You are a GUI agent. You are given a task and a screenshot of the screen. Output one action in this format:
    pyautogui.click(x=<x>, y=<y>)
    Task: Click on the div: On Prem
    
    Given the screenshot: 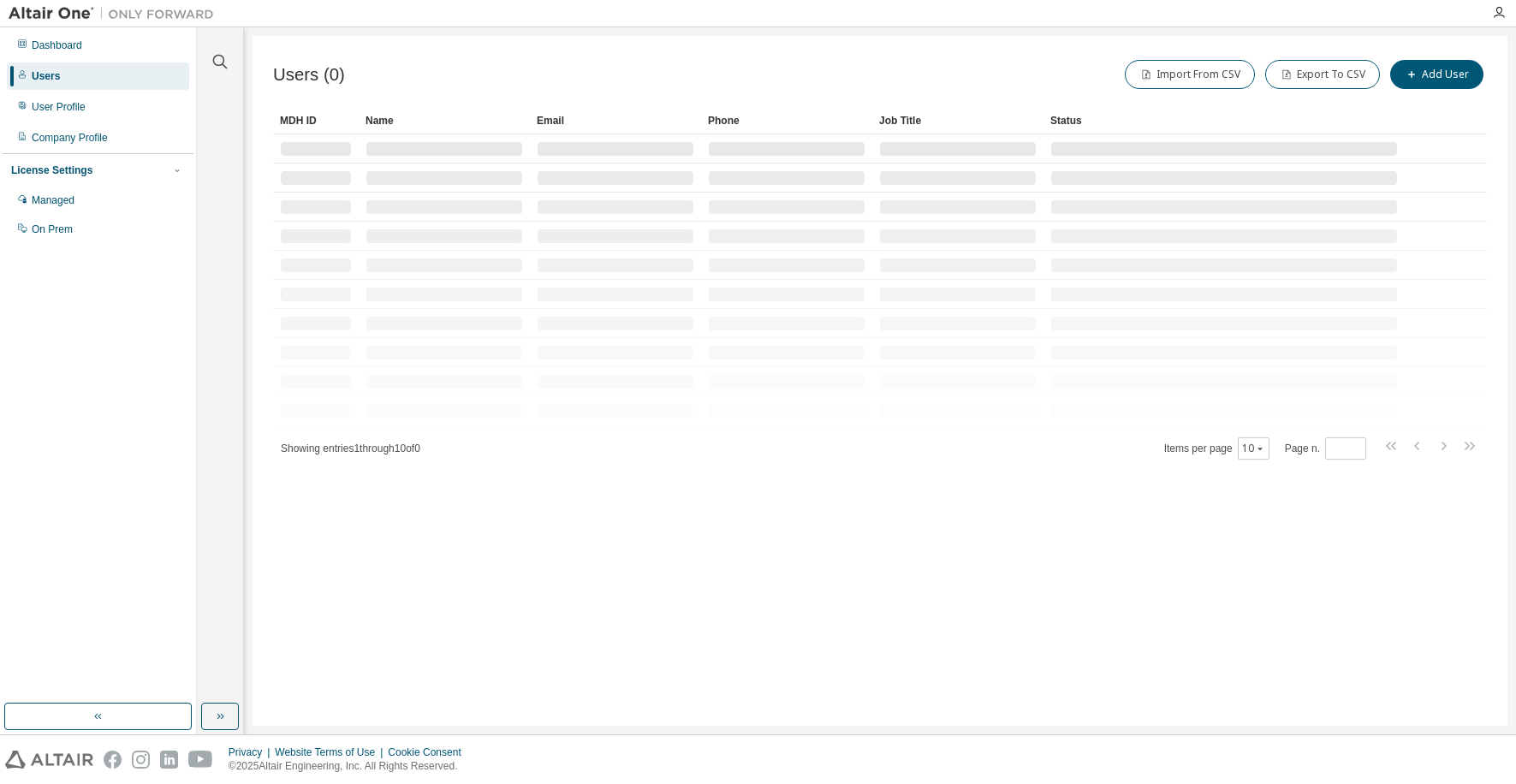 What is the action you would take?
    pyautogui.click(x=52, y=229)
    